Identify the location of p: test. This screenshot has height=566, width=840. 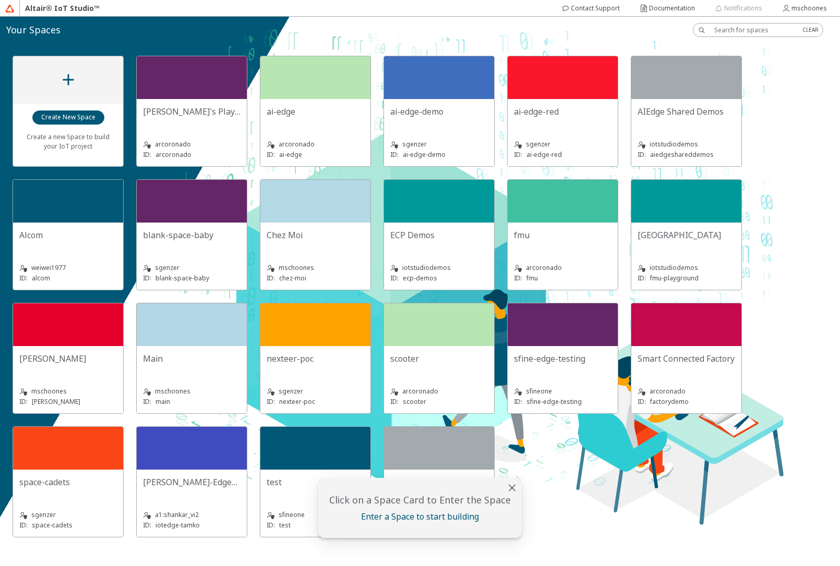
(285, 525).